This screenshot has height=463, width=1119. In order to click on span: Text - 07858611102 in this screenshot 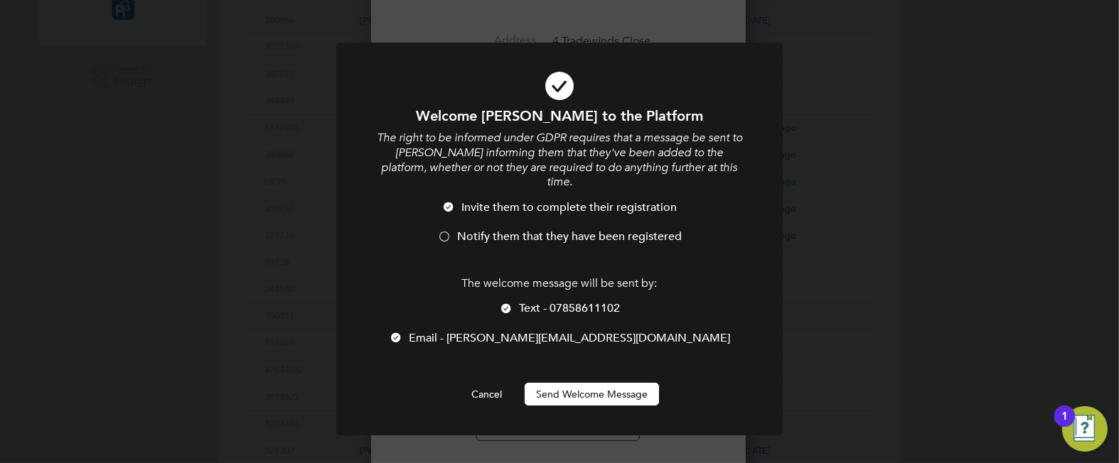, I will do `click(569, 309)`.